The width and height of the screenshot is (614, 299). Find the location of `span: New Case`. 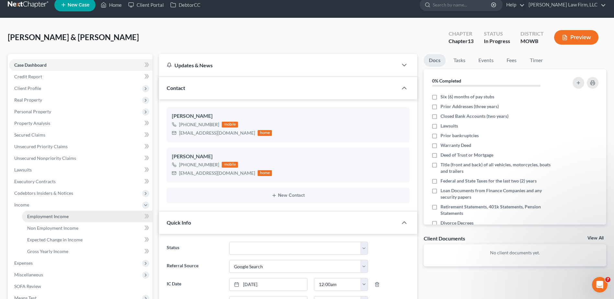

span: New Case is located at coordinates (78, 5).